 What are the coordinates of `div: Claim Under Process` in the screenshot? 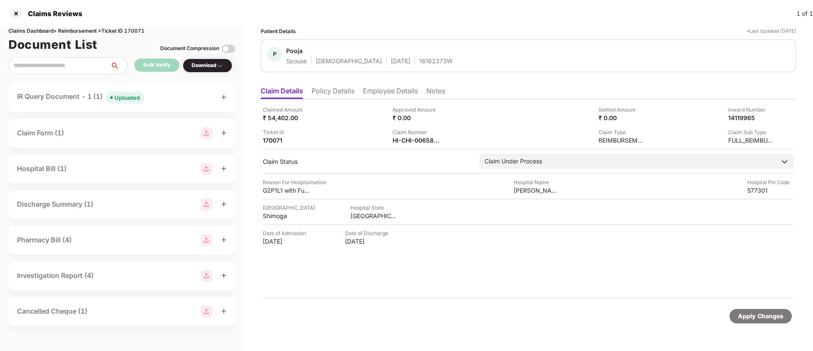 It's located at (513, 161).